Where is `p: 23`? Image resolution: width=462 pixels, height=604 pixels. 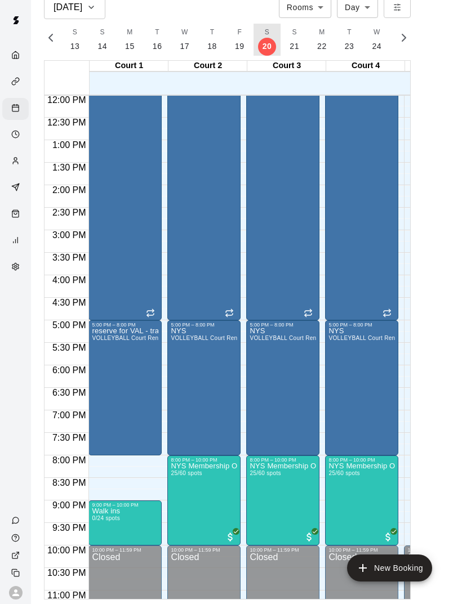 p: 23 is located at coordinates (349, 46).